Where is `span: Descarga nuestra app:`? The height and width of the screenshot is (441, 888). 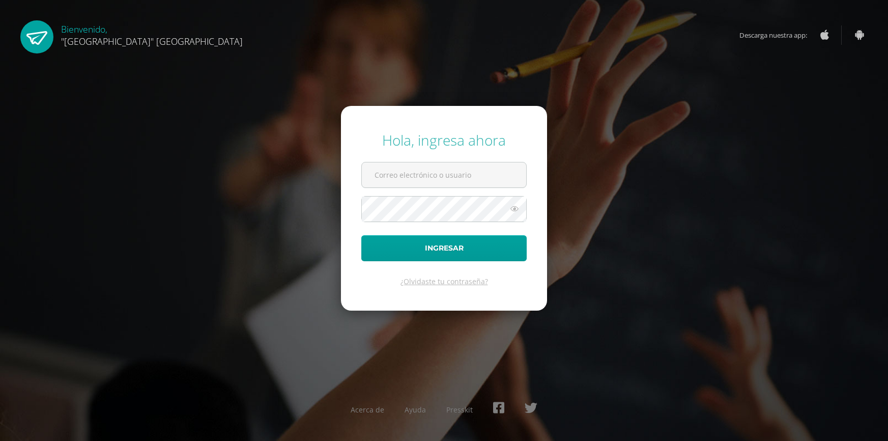 span: Descarga nuestra app: is located at coordinates (778, 35).